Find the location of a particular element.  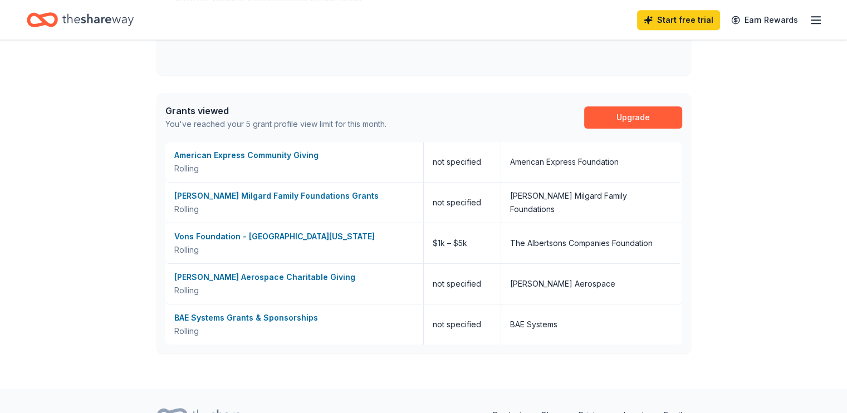

div: The Albertsons Companies Foundation is located at coordinates (581, 243).